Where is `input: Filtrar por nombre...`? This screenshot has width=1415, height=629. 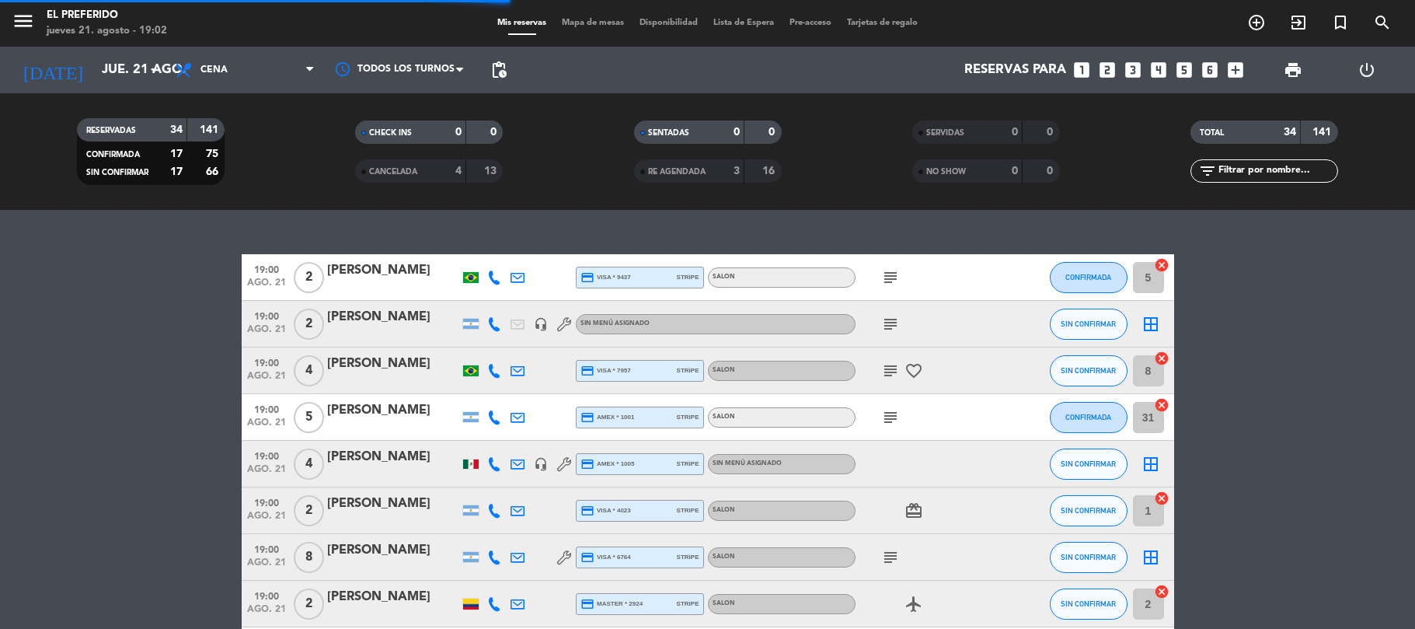 input: Filtrar por nombre... is located at coordinates (1277, 171).